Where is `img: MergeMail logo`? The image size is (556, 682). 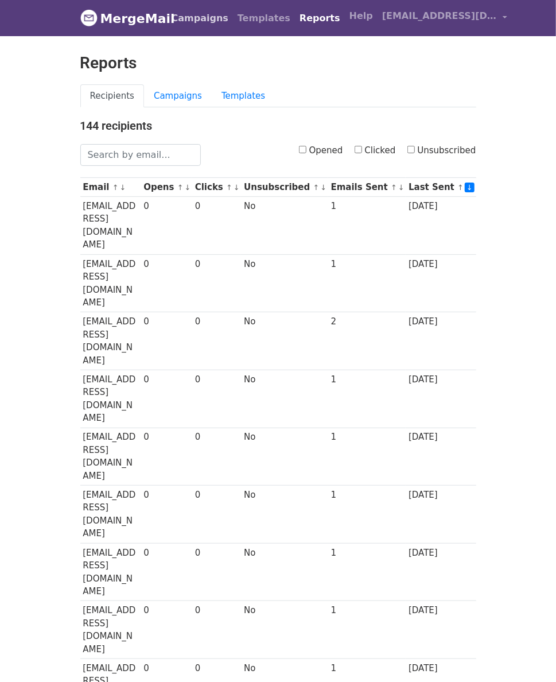
img: MergeMail logo is located at coordinates (89, 18).